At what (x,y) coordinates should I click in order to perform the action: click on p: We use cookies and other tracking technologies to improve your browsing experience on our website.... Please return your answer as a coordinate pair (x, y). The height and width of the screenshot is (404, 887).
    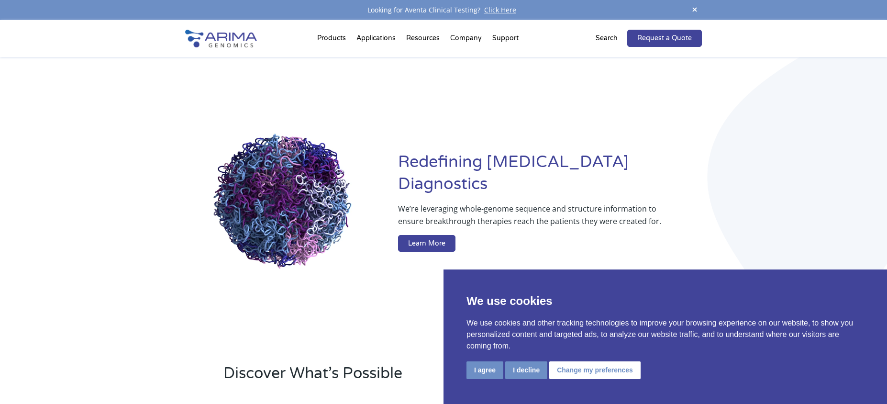
    Looking at the image, I should click on (665, 335).